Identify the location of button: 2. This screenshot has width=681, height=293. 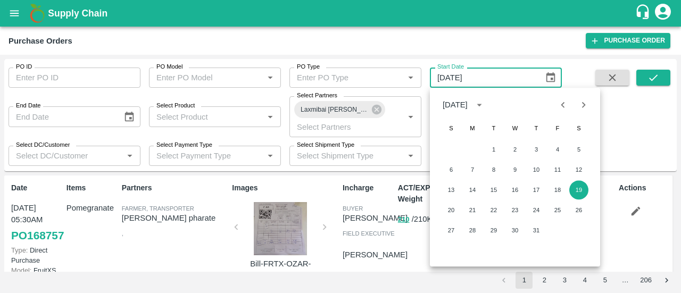
(515, 149).